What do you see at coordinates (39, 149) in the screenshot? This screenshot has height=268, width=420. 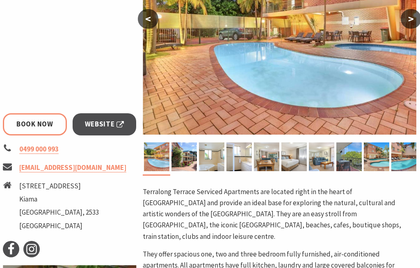 I see `a: 0499 000 993` at bounding box center [39, 149].